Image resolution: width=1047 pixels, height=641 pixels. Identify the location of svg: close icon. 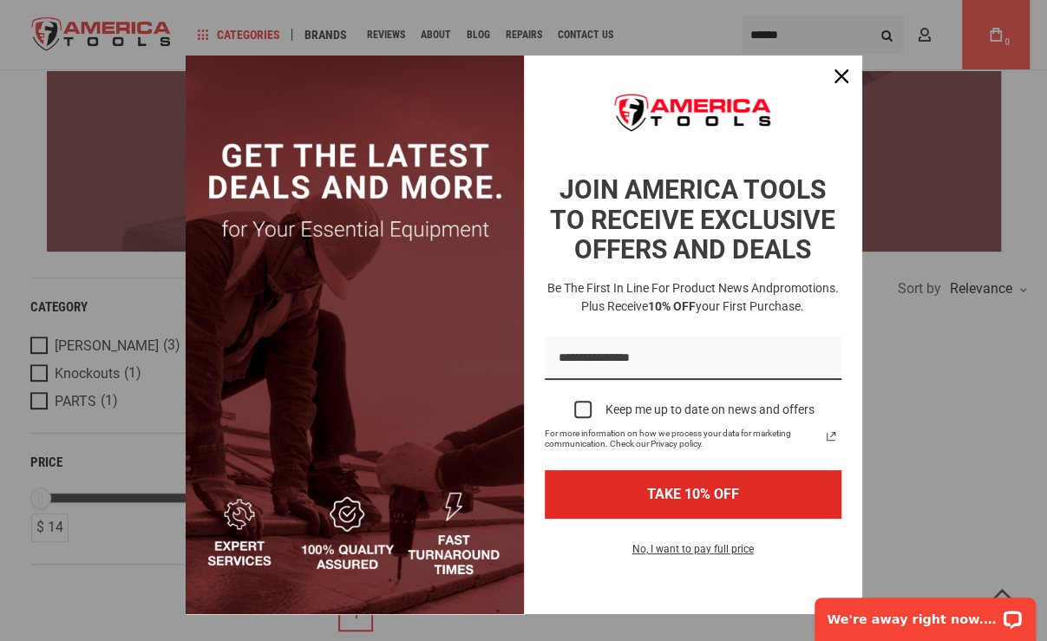
(842, 76).